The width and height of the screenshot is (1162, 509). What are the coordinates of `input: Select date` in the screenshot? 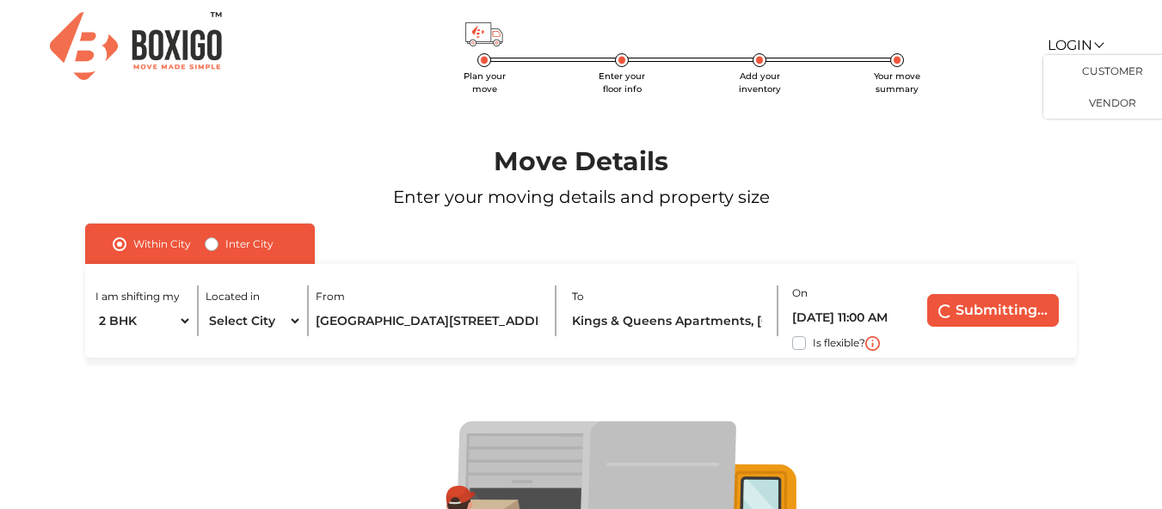 It's located at (849, 317).